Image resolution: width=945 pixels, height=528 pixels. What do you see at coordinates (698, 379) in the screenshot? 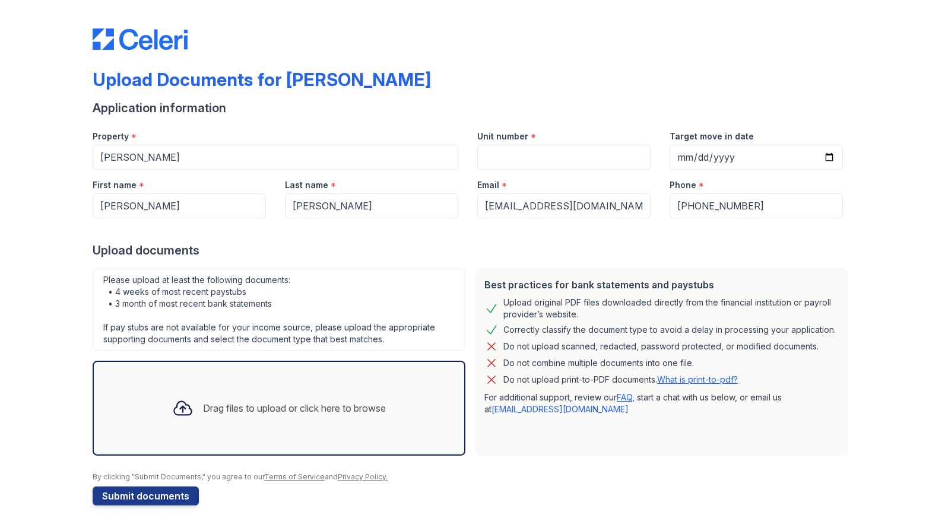
I see `a: What is print-to-pdf?` at bounding box center [698, 379].